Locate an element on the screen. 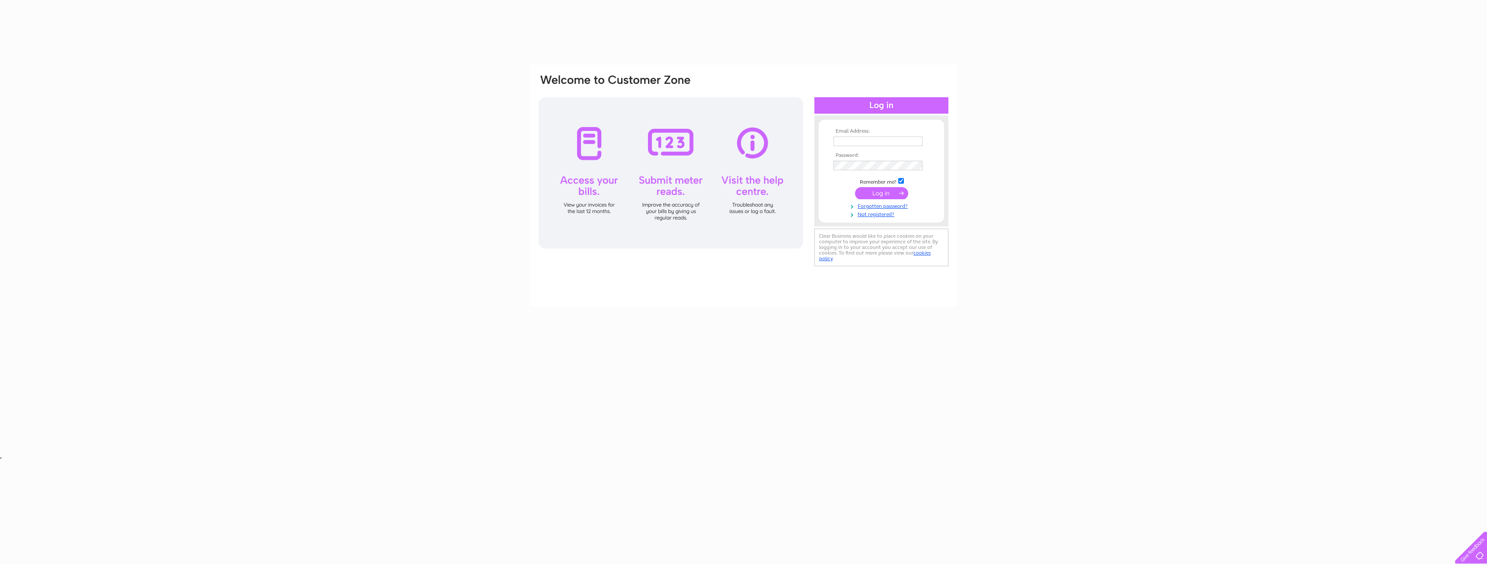 This screenshot has height=564, width=1487. a: Forgotten password? is located at coordinates (882, 205).